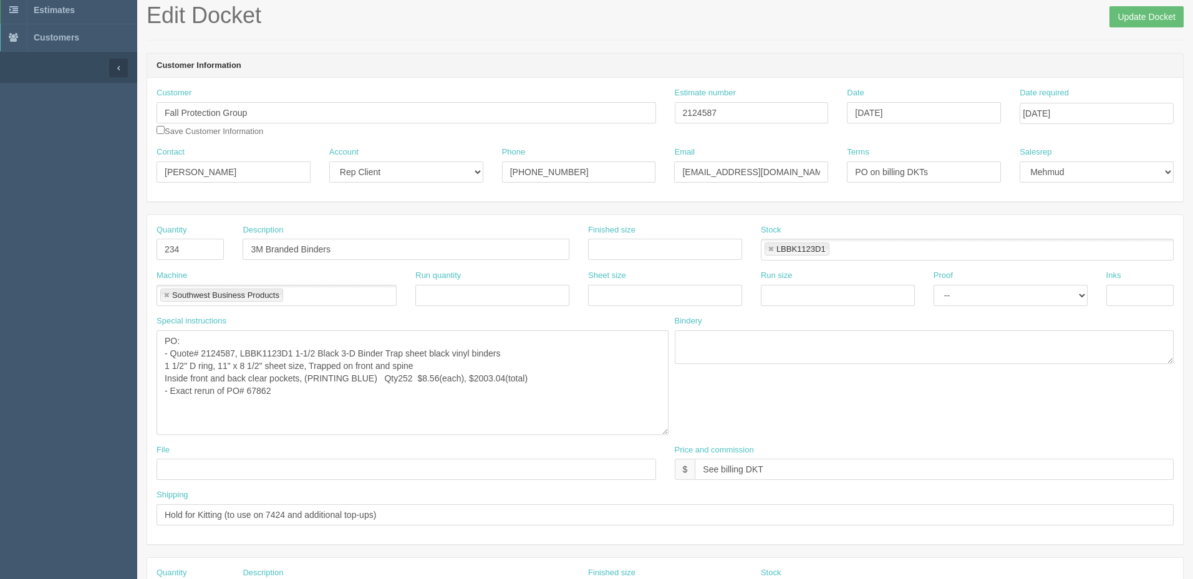 The width and height of the screenshot is (1193, 579). What do you see at coordinates (688, 321) in the screenshot?
I see `label: Bindery` at bounding box center [688, 321].